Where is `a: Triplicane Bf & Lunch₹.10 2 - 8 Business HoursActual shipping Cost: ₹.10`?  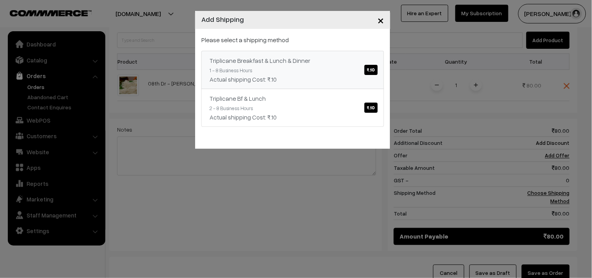 a: Triplicane Bf & Lunch₹.10 2 - 8 Business HoursActual shipping Cost: ₹.10 is located at coordinates (293, 108).